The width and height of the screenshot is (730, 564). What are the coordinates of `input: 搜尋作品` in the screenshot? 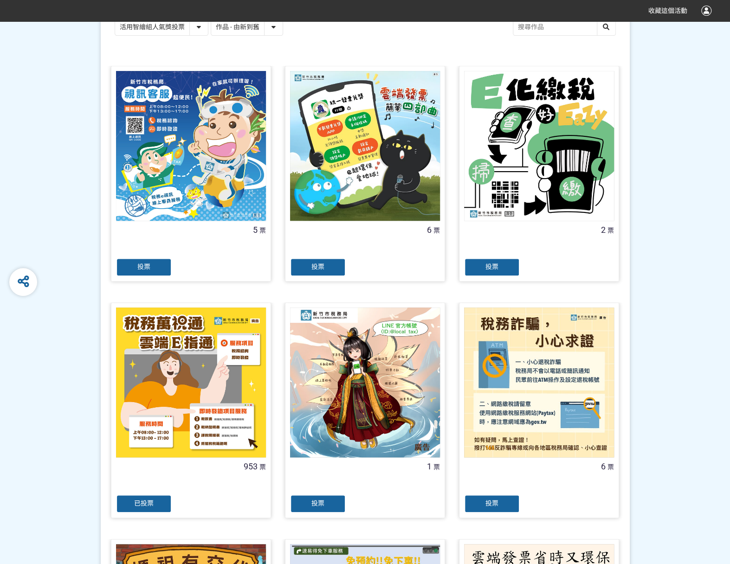 It's located at (564, 27).